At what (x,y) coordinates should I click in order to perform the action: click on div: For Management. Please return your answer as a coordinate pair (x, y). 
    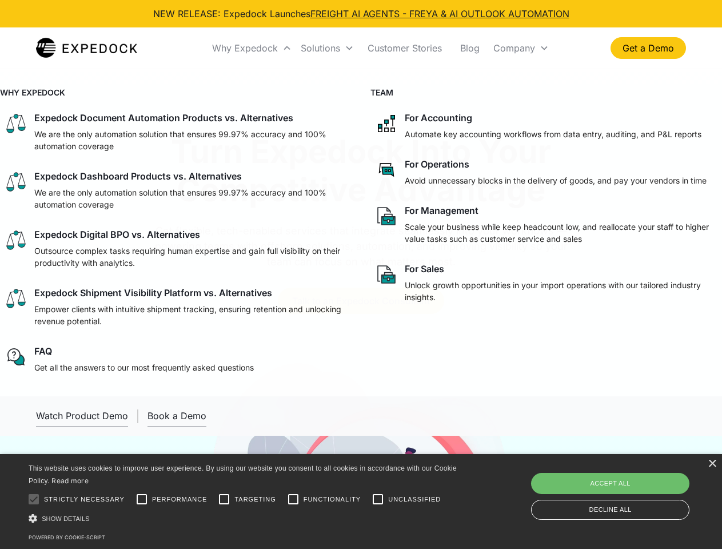
    Looking at the image, I should click on (441, 210).